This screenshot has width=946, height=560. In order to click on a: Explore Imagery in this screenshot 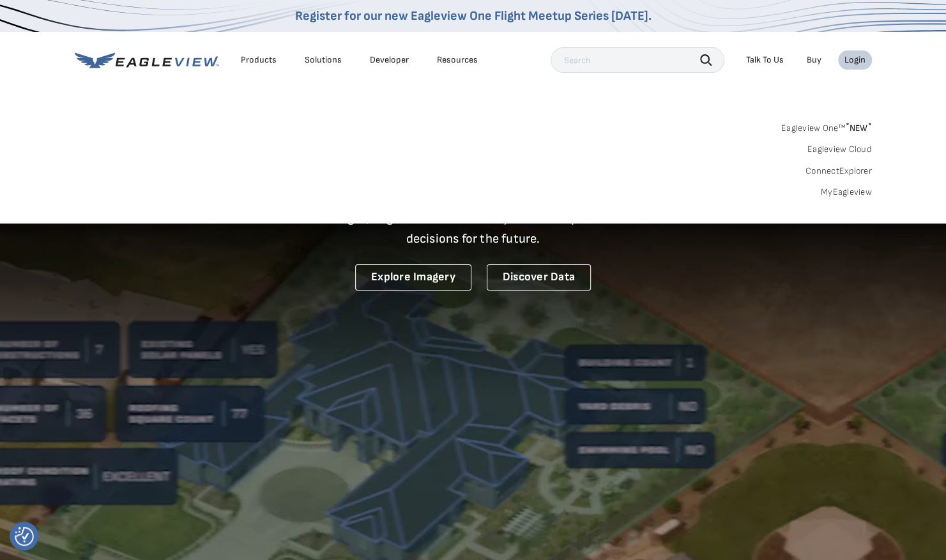, I will do `click(413, 277)`.